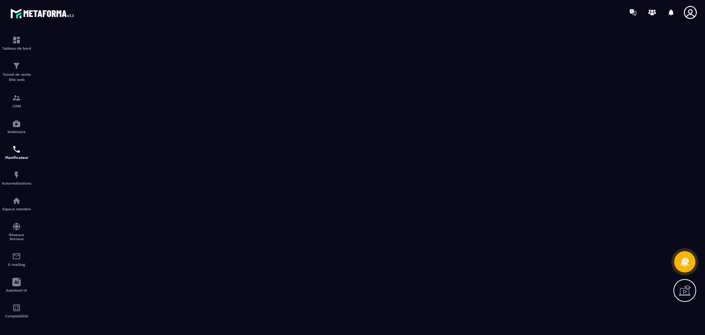  What do you see at coordinates (17, 149) in the screenshot?
I see `img: scheduler` at bounding box center [17, 149].